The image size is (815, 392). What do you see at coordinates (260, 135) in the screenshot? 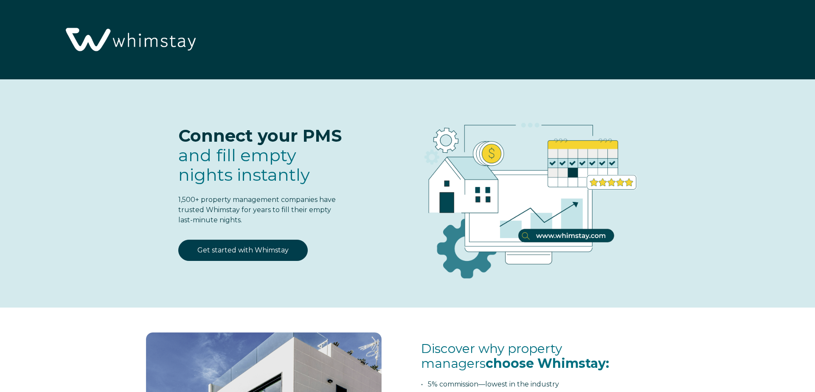
I see `span: Connect your PMS` at bounding box center [260, 135].